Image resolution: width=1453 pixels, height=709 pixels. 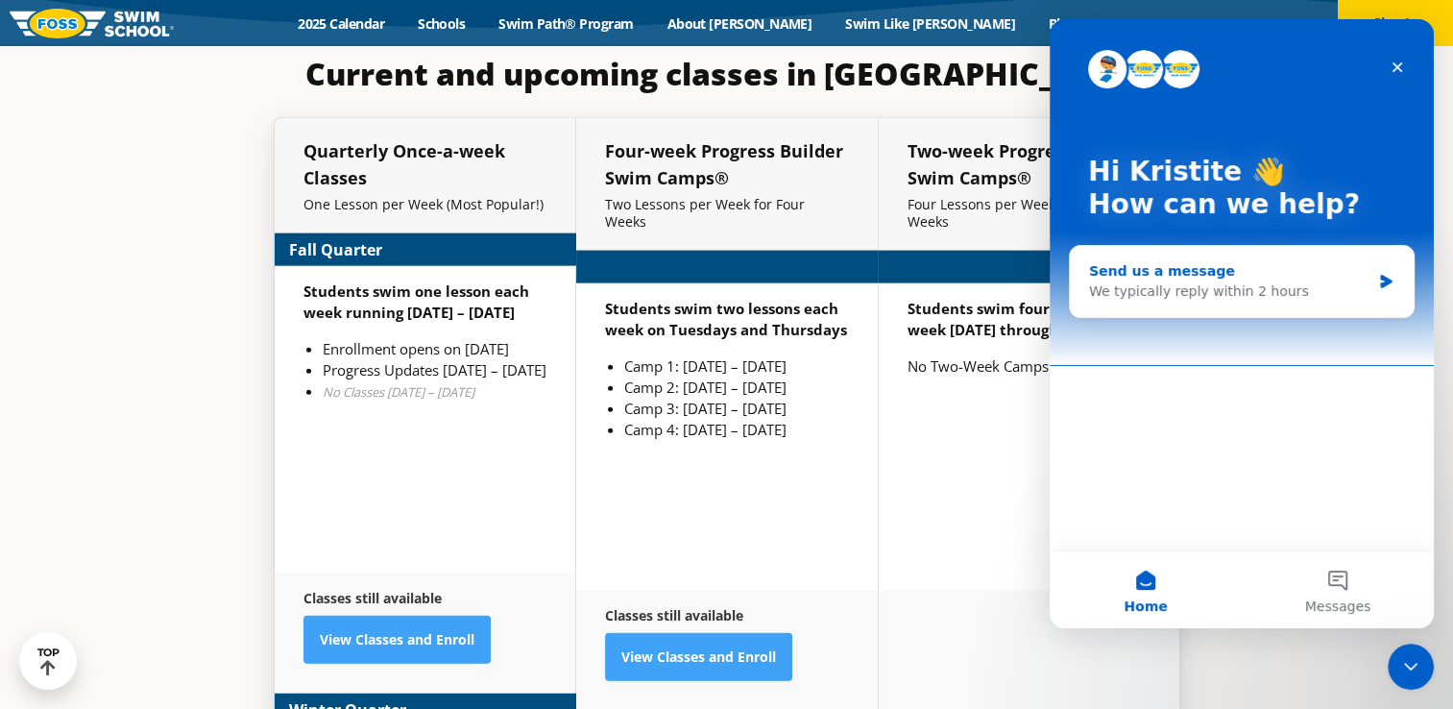 I want to click on p: Four Lessons per Week for Two Weeks, so click(x=1029, y=213).